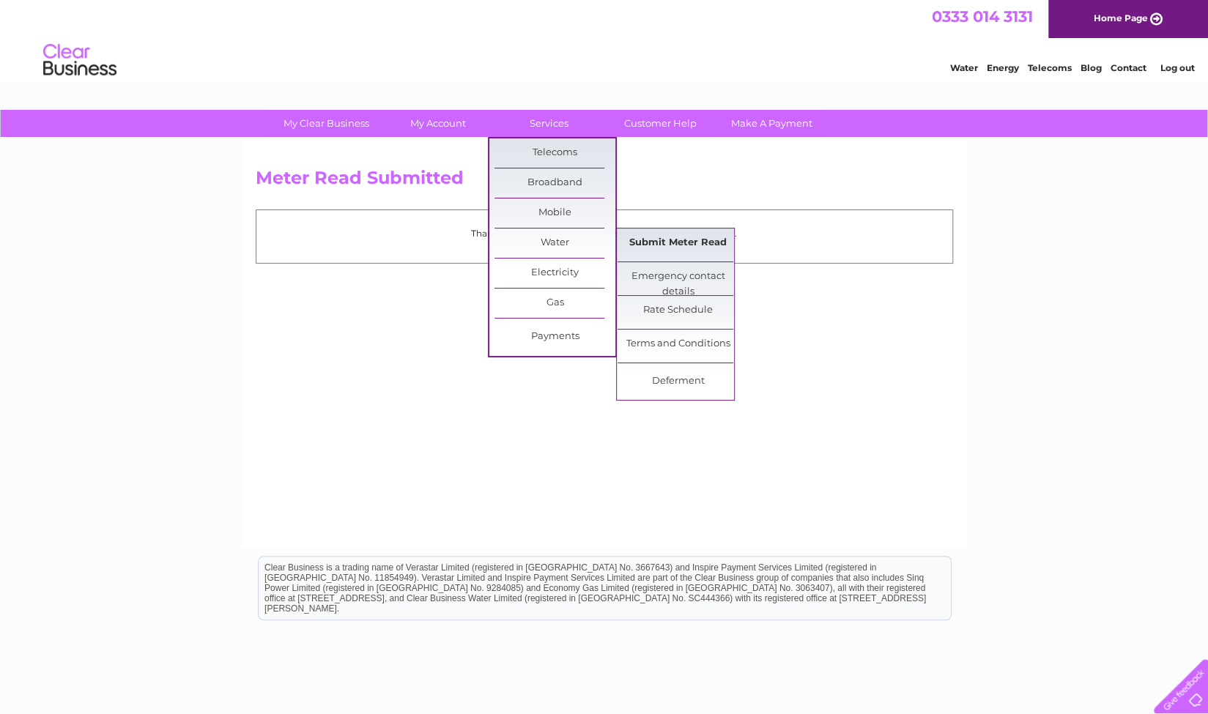  Describe the element at coordinates (982, 16) in the screenshot. I see `a: 0333 014 3131` at that location.